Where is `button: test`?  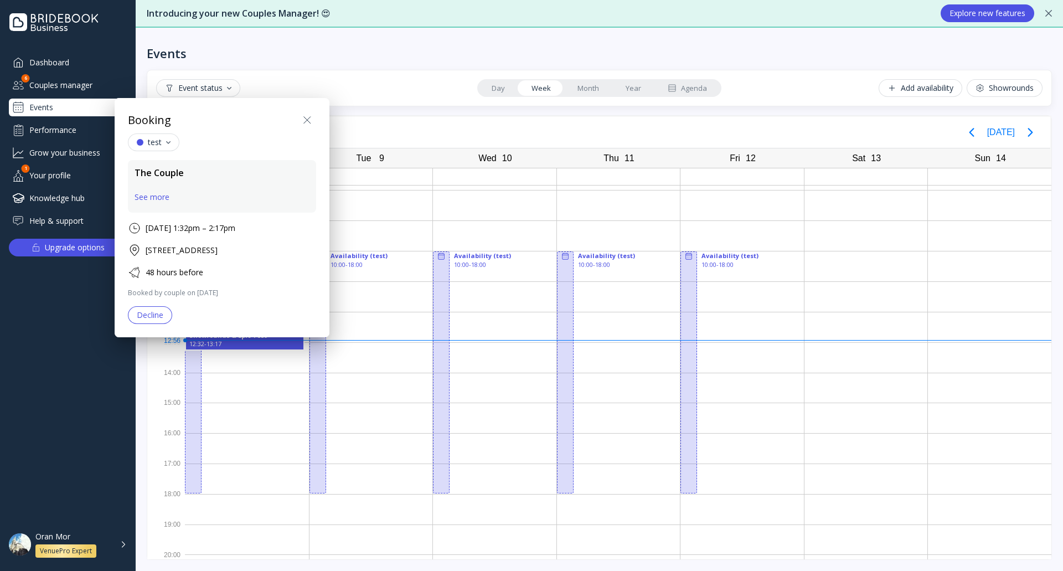 button: test is located at coordinates (153, 142).